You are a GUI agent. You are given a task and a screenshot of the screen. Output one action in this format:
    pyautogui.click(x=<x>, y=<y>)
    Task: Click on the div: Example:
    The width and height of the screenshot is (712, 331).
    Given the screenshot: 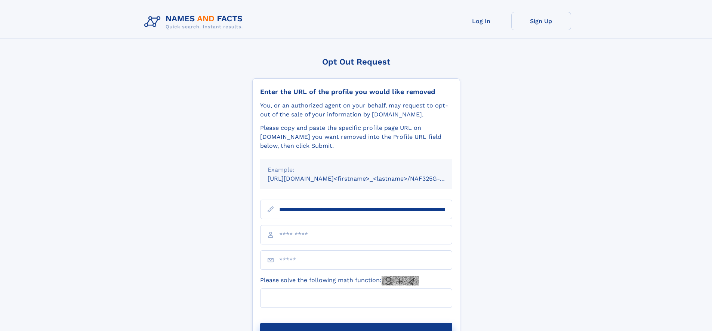 What is the action you would take?
    pyautogui.click(x=356, y=170)
    